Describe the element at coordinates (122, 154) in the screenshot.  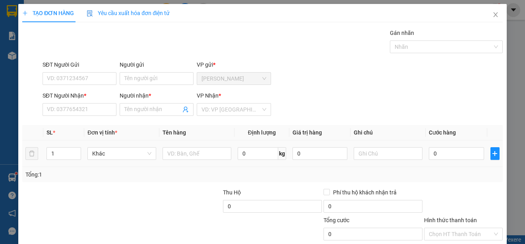
I see `span: Khác` at that location.